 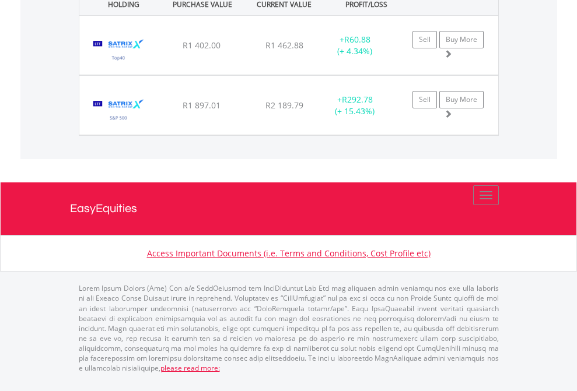 What do you see at coordinates (118, 51) in the screenshot?
I see `img: TFSA.STX40.png` at bounding box center [118, 51].